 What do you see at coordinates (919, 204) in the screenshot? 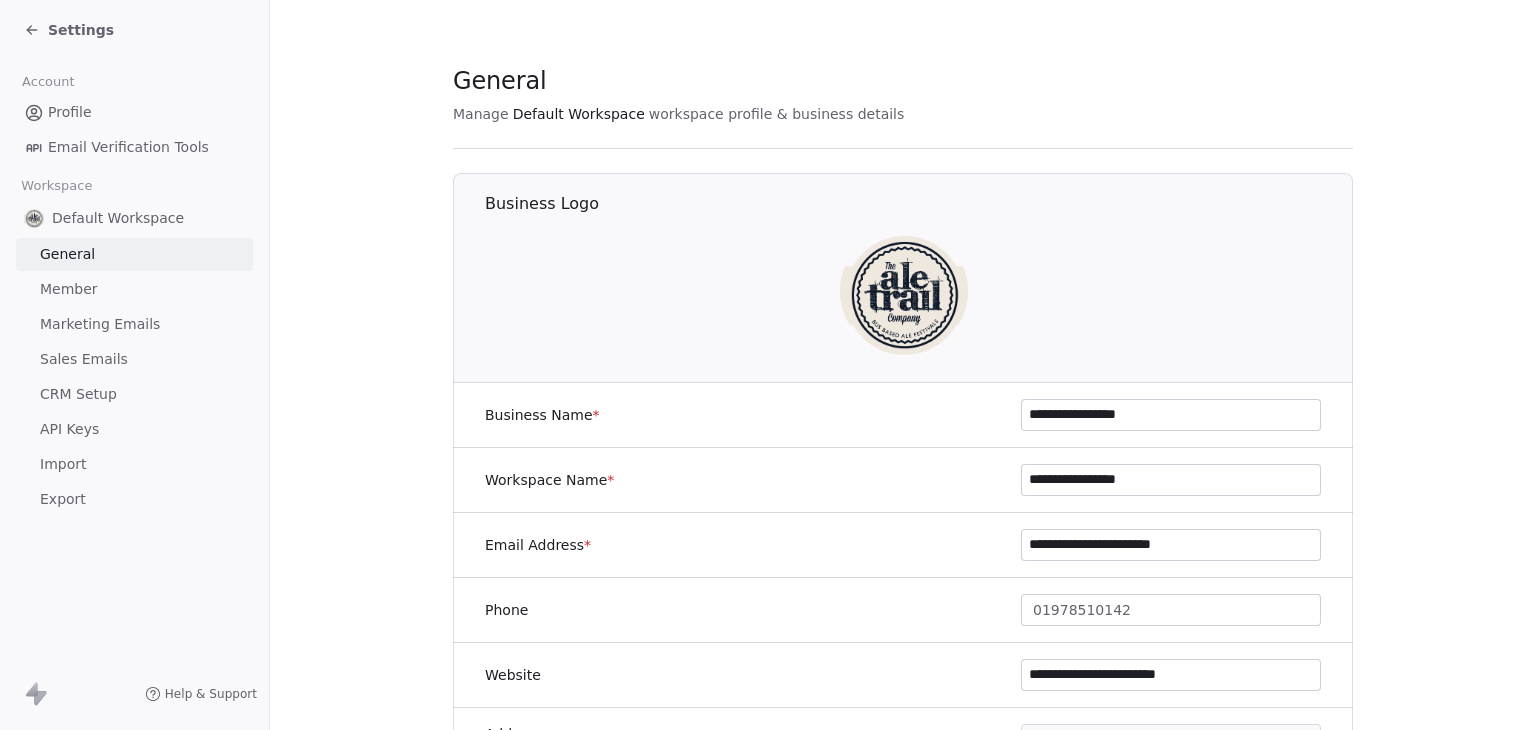
I see `h1: Business Logo` at bounding box center [919, 204].